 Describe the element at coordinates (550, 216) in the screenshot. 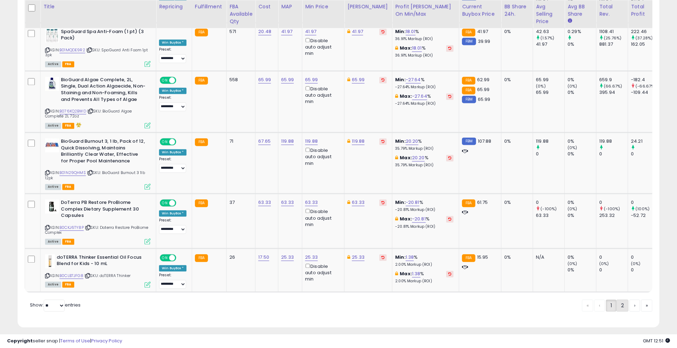

I see `div: 63.33` at that location.